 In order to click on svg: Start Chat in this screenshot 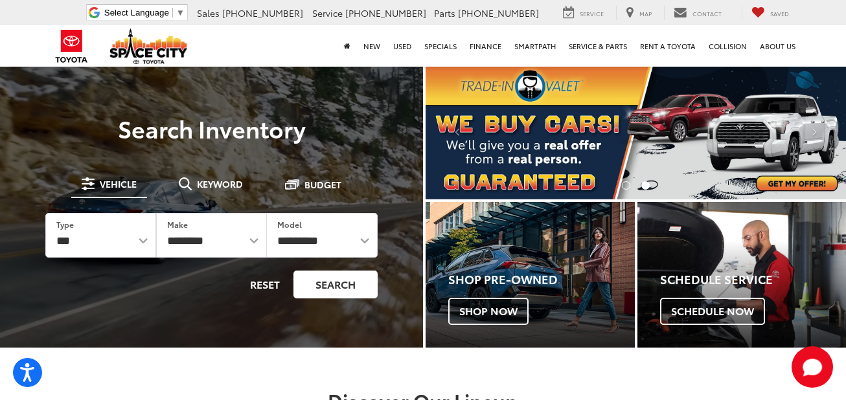, I will do `click(812, 367)`.